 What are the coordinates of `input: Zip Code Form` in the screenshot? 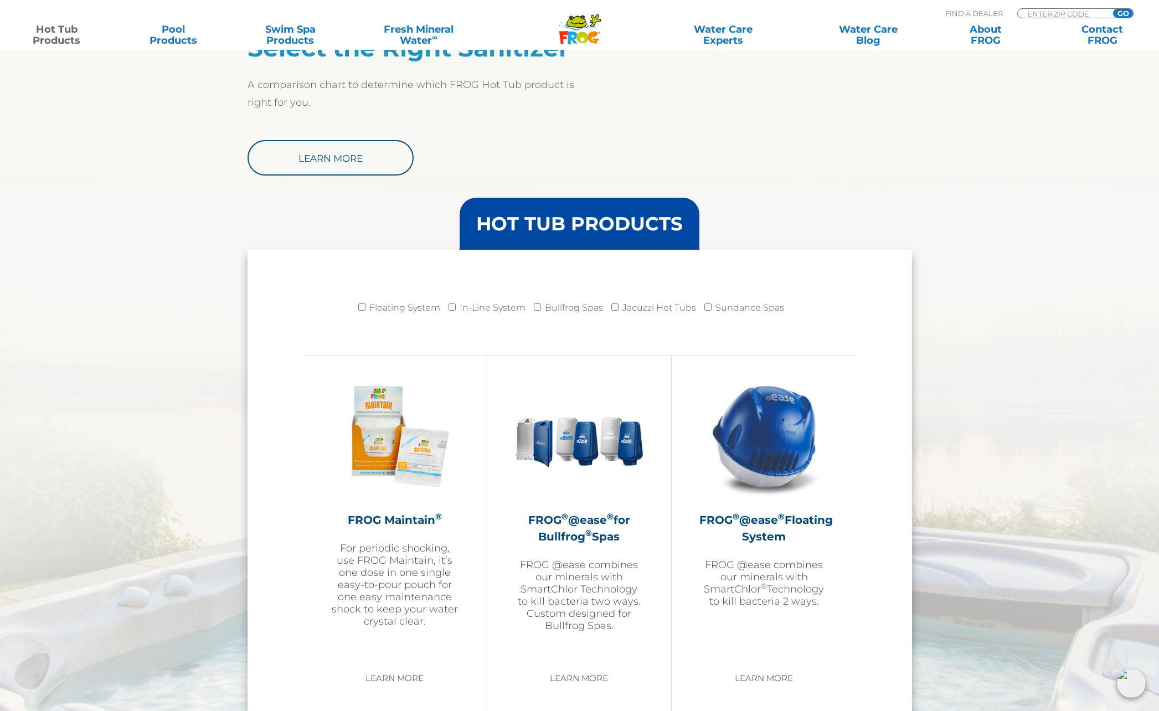 It's located at (1063, 13).